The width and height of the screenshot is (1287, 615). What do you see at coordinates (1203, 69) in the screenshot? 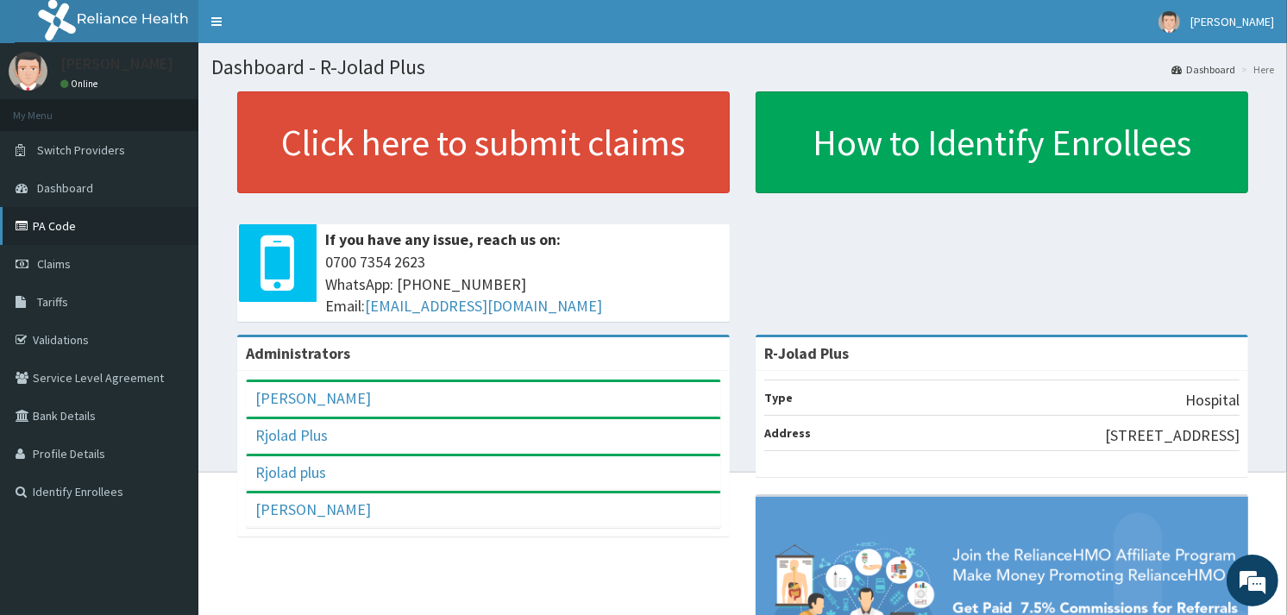
I see `a: Dashboard` at bounding box center [1203, 69].